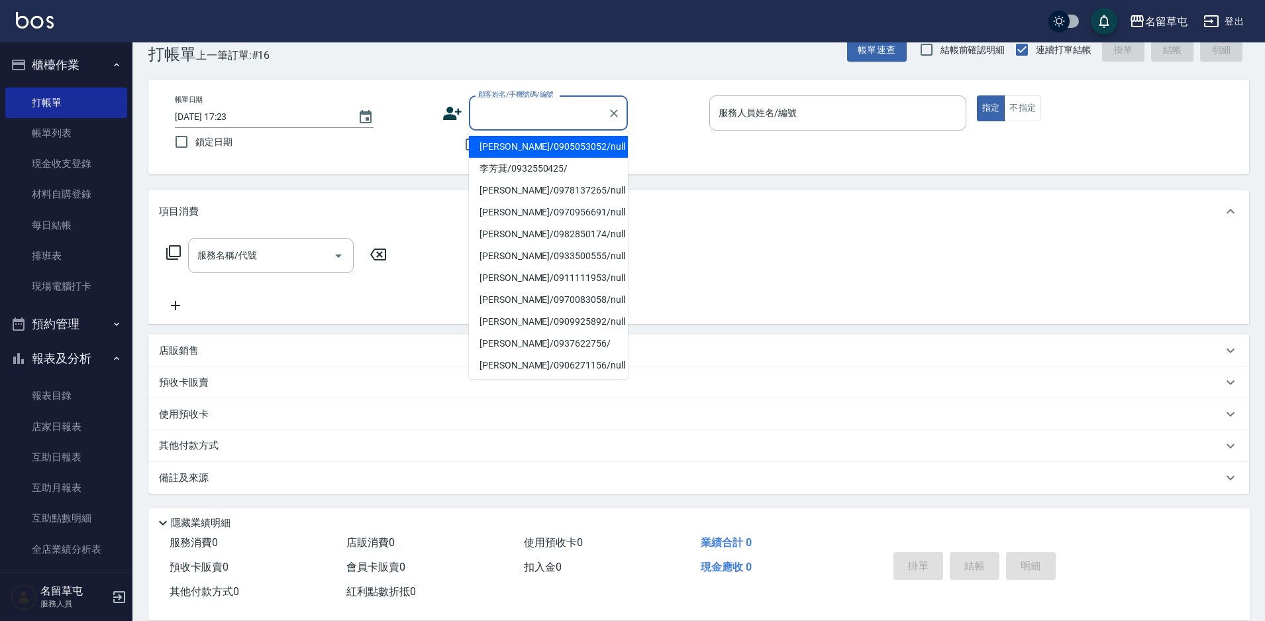  I want to click on a: 現場電腦打卡, so click(66, 286).